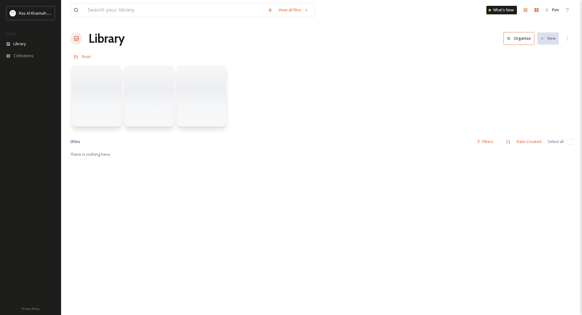 The image size is (582, 315). What do you see at coordinates (86, 57) in the screenshot?
I see `a: Root` at bounding box center [86, 57].